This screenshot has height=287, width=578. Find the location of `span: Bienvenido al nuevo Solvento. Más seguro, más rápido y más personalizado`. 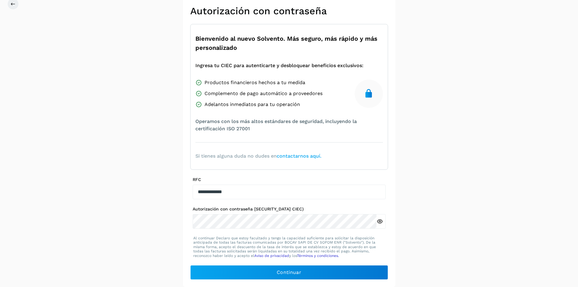

span: Bienvenido al nuevo Solvento. Más seguro, más rápido y más personalizado is located at coordinates (289, 43).